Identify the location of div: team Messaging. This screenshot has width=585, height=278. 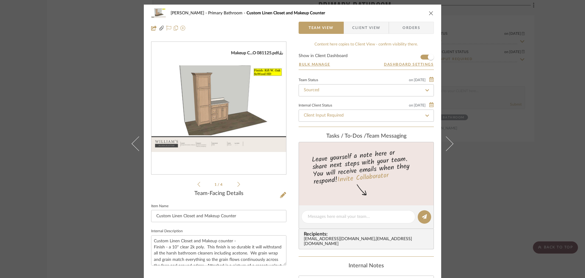
(366, 136).